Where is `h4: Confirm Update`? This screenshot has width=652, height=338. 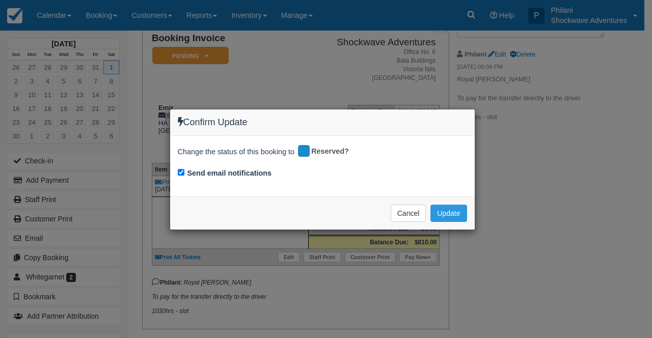 h4: Confirm Update is located at coordinates (323, 122).